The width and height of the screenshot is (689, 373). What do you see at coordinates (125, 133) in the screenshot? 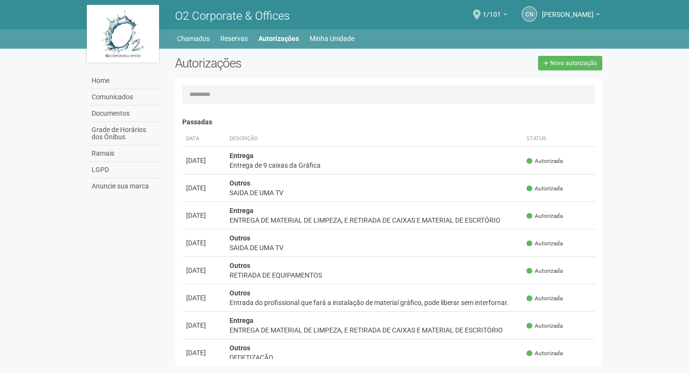
I see `a: Grade de Horários dos Ônibus` at bounding box center [125, 133].